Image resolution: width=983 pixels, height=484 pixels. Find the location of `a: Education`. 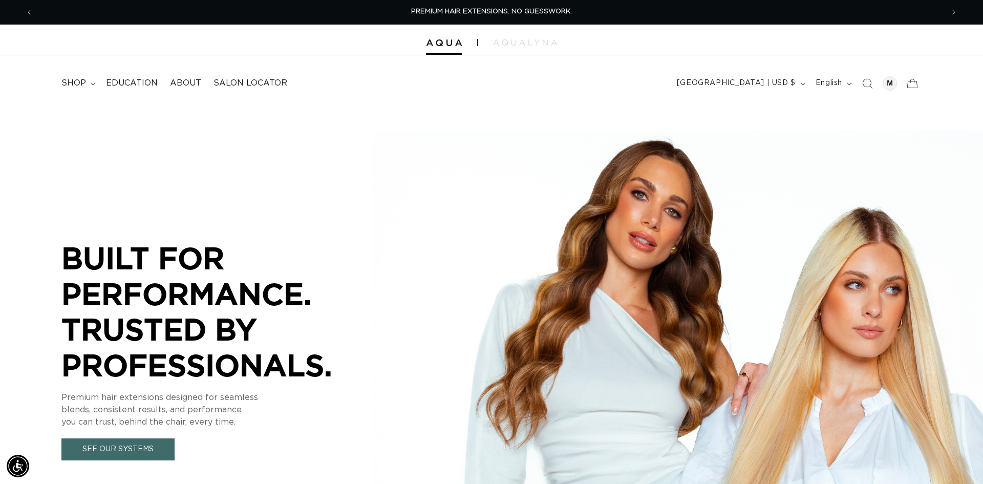

a: Education is located at coordinates (132, 83).